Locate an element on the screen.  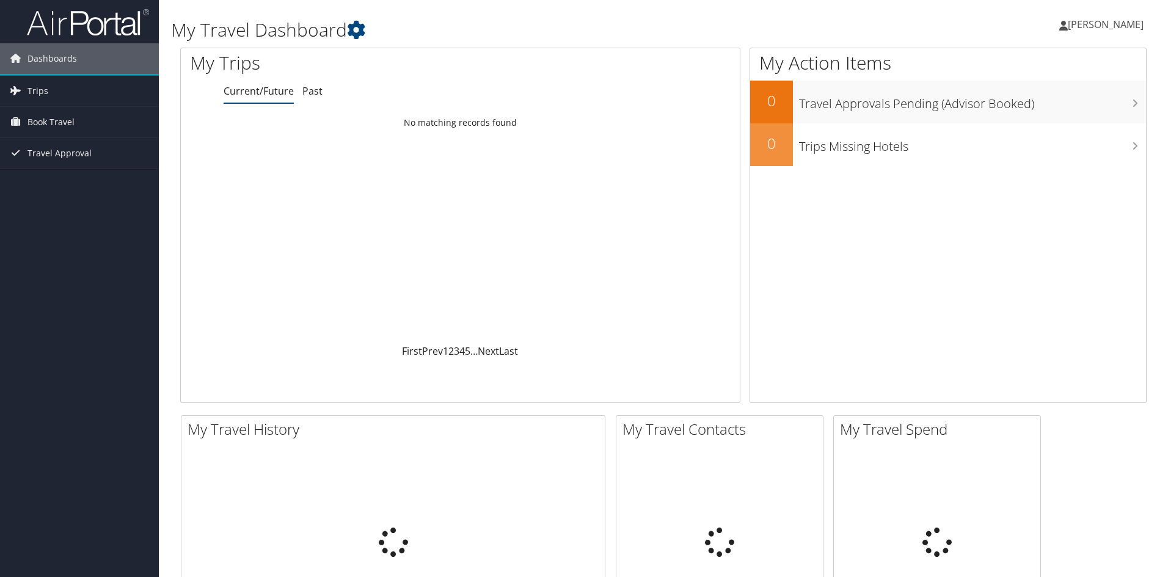
a: 0Travel Approvals Pending (Advisor Booked) is located at coordinates (948, 102).